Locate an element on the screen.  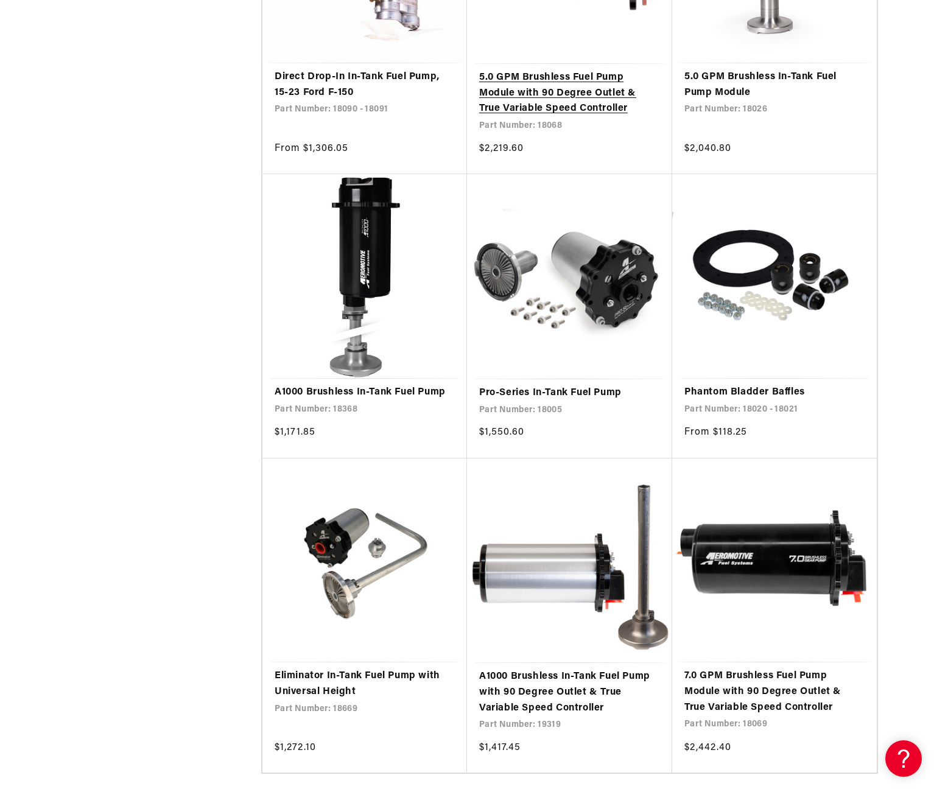
a: Eliminator In-Tank Fuel Pump with Universal Height is located at coordinates (365, 684).